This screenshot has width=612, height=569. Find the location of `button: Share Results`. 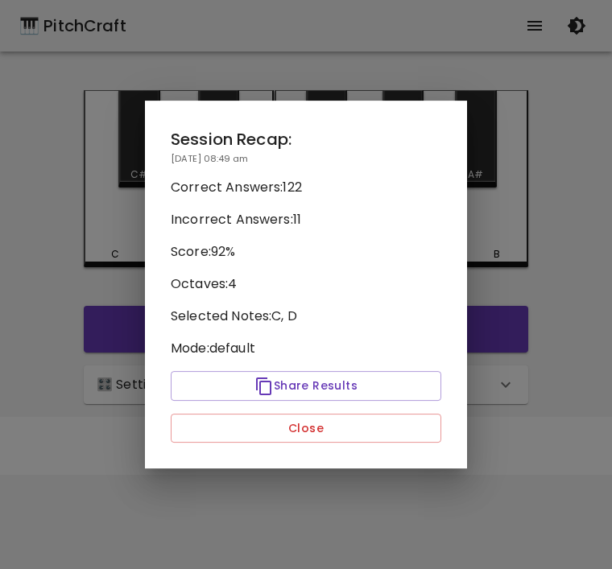

button: Share Results is located at coordinates (306, 385).